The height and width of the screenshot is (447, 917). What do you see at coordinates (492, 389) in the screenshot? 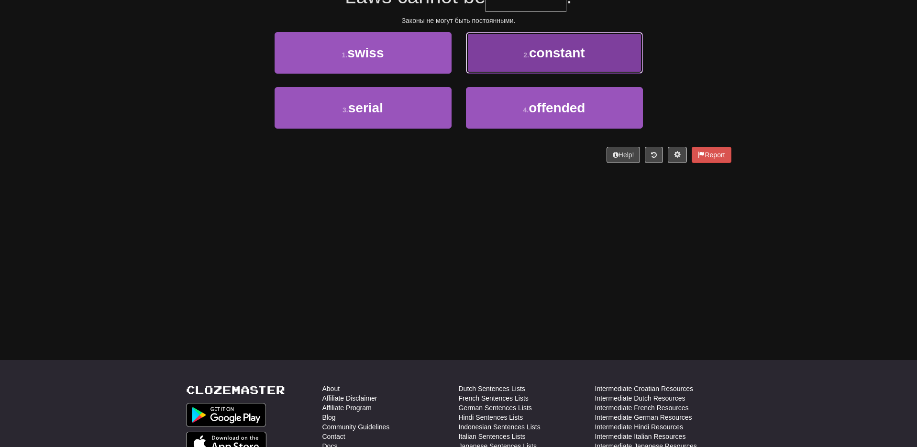
I see `a: Dutch Sentences Lists` at bounding box center [492, 389].